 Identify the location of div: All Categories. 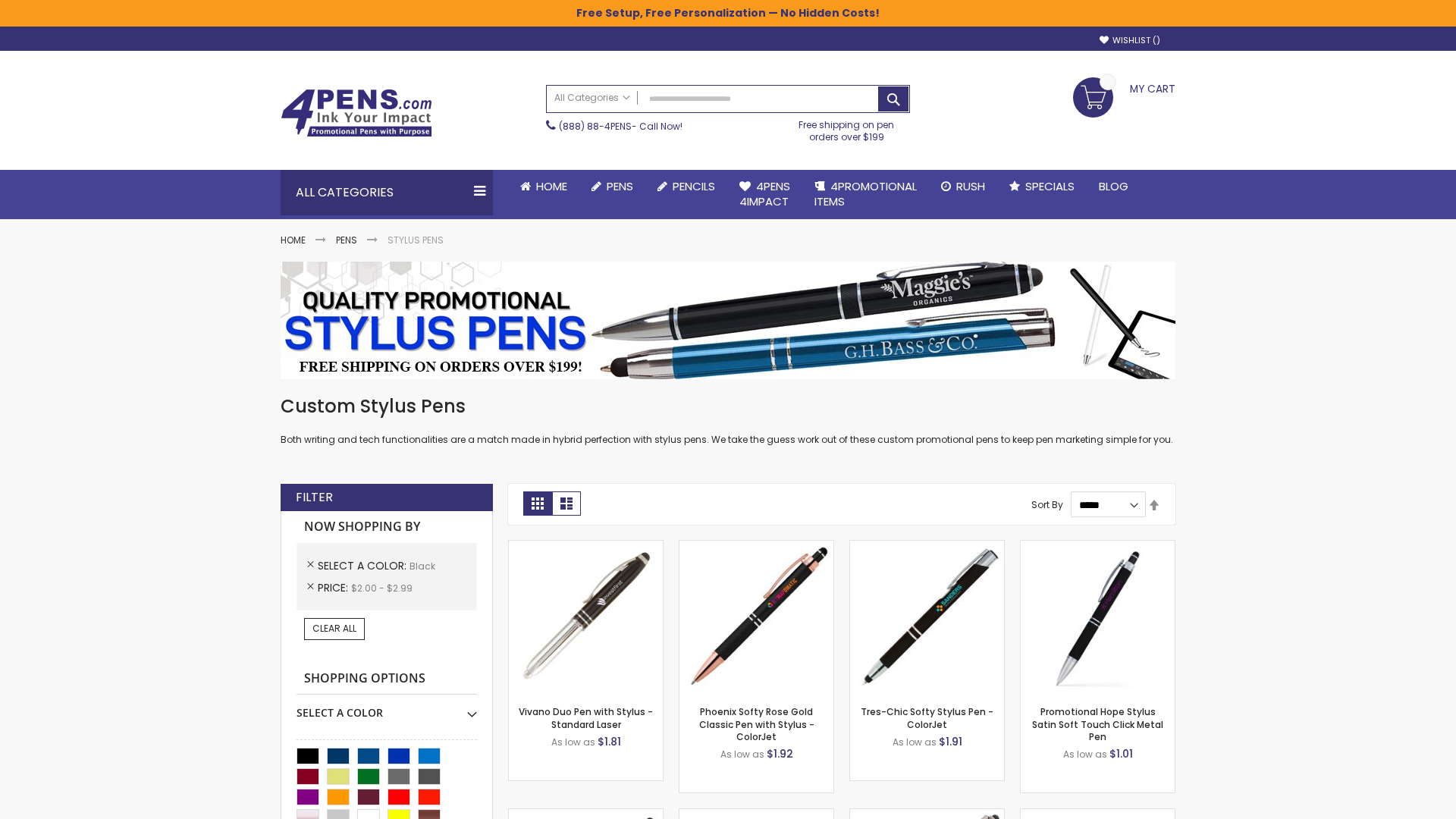
(387, 192).